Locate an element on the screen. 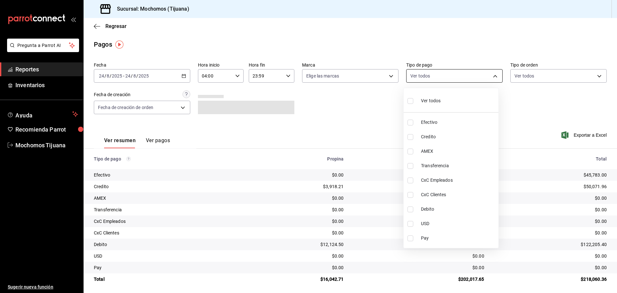 The width and height of the screenshot is (617, 293). span: AMEX is located at coordinates (458, 151).